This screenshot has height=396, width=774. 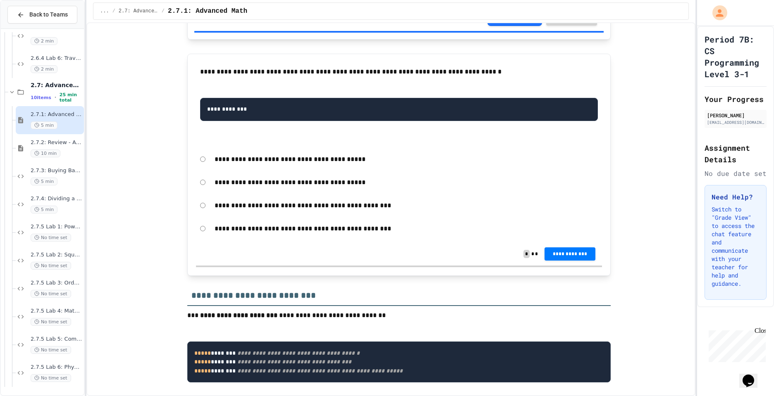 I want to click on span: 2.7.2: Review - Advanced Math, so click(x=56, y=143).